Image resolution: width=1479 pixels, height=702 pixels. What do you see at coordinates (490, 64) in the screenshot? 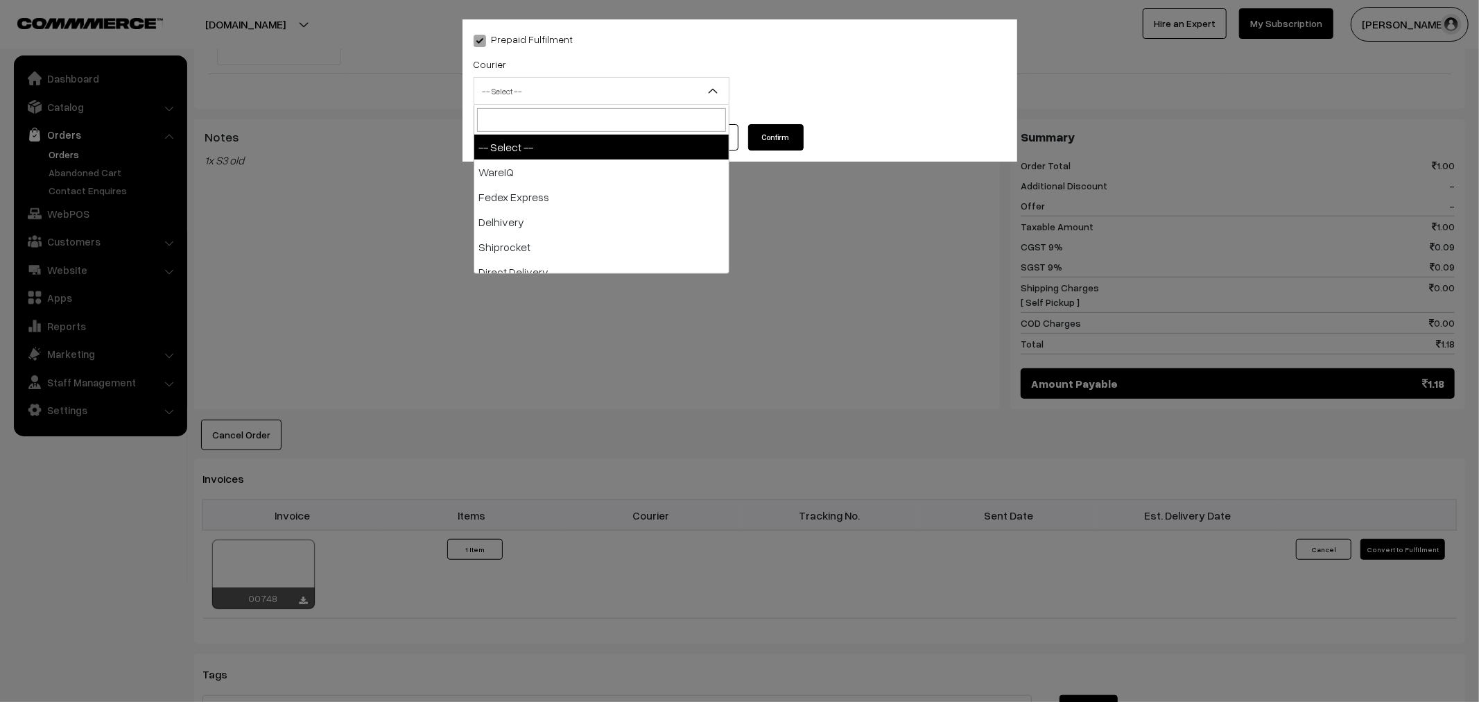
I see `label: Courier` at bounding box center [490, 64].